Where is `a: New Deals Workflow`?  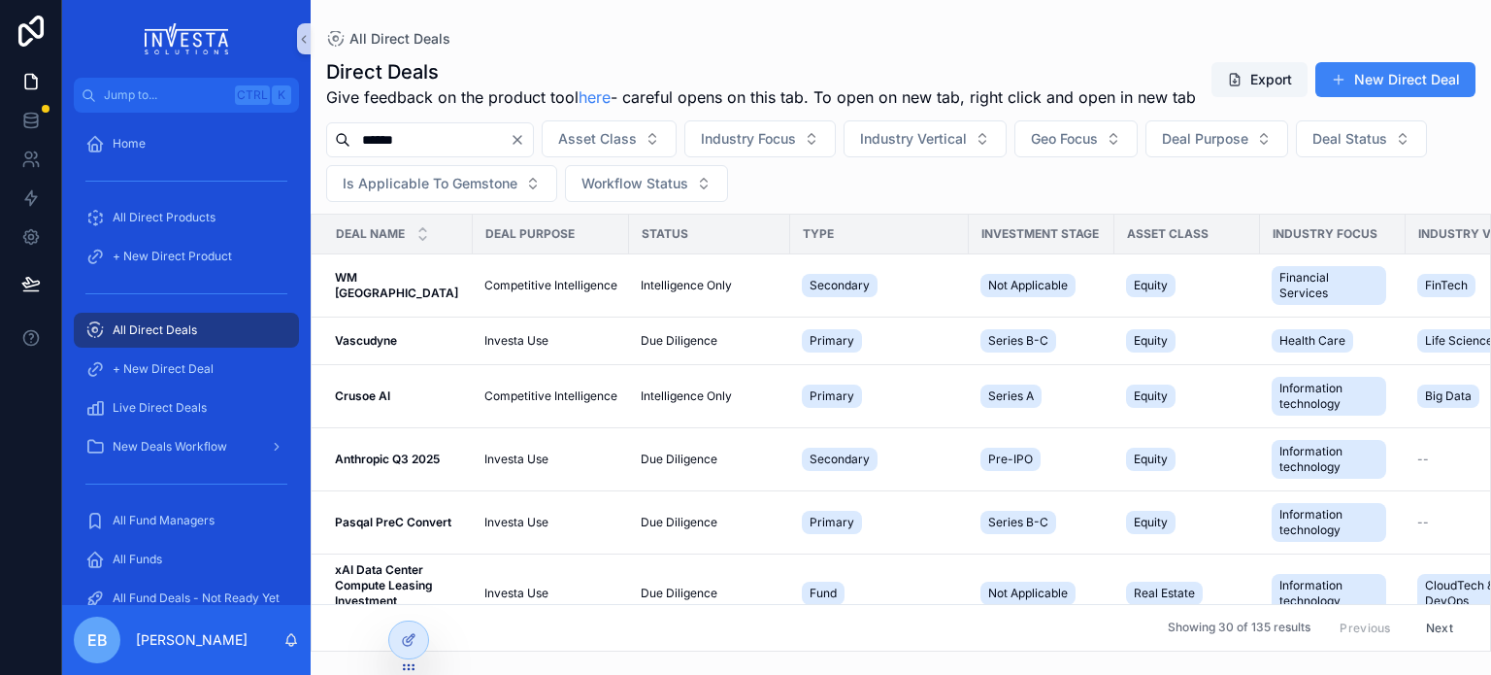 a: New Deals Workflow is located at coordinates (186, 447).